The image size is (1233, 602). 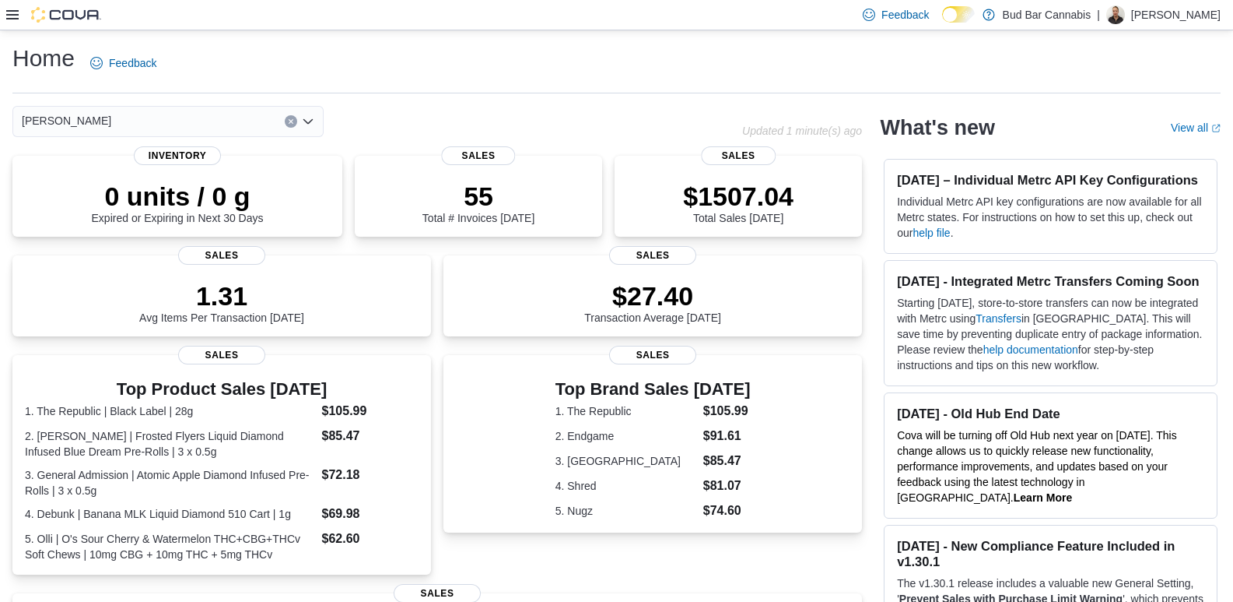 What do you see at coordinates (177, 196) in the screenshot?
I see `p: 0 units / 0 g` at bounding box center [177, 196].